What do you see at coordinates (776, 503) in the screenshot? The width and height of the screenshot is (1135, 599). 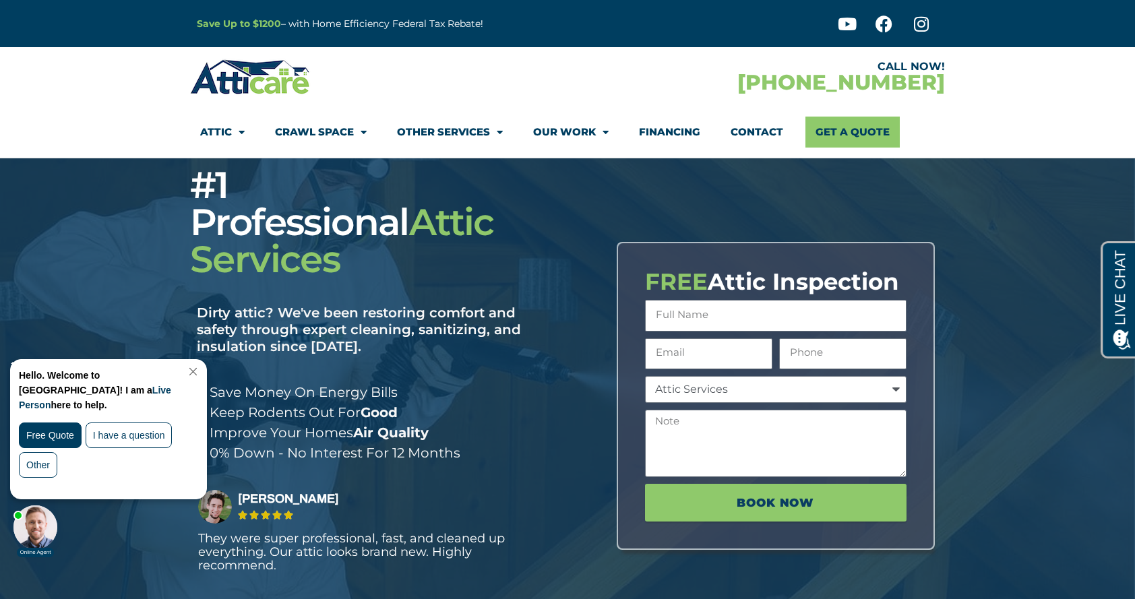 I see `button: BOOK NOW` at bounding box center [776, 503].